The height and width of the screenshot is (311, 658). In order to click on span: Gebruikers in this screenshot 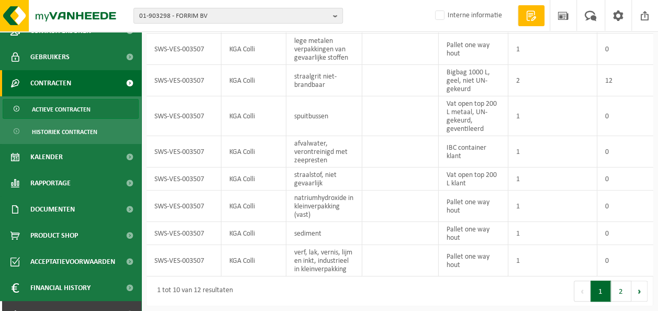, I will do `click(50, 57)`.